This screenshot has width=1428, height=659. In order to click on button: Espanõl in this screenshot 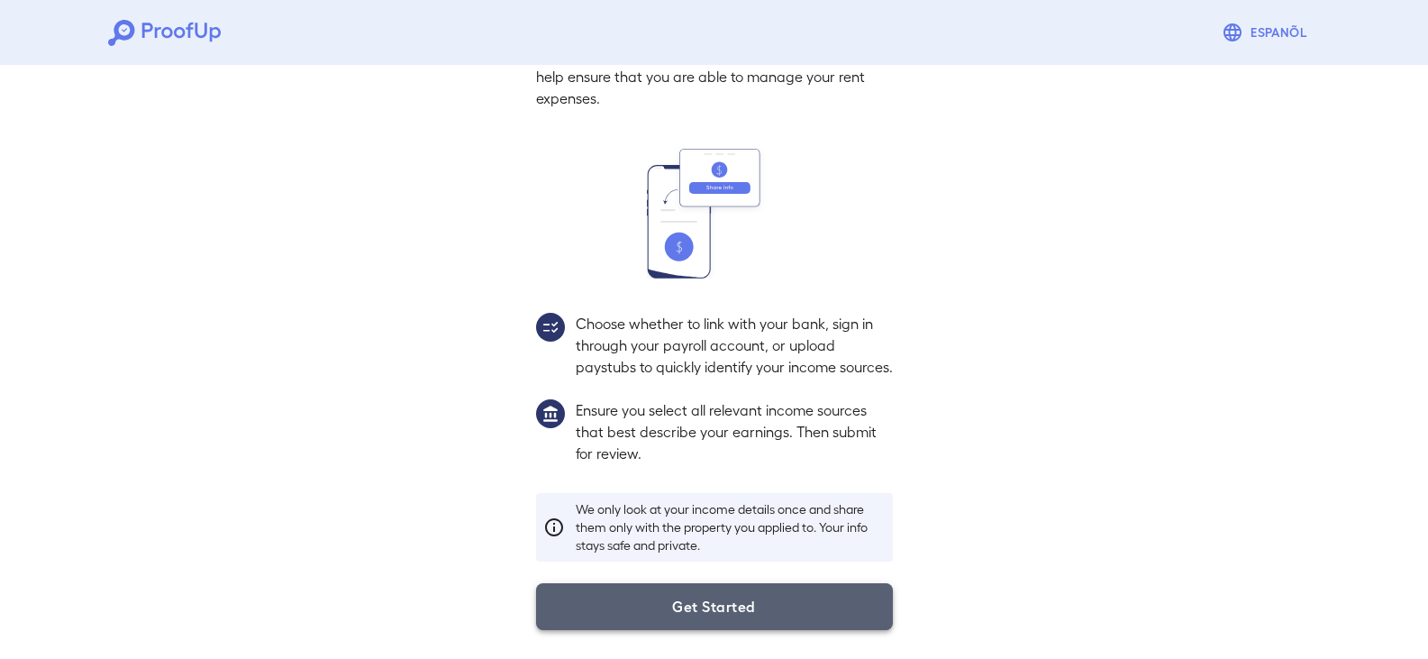, I will do `click(1267, 32)`.